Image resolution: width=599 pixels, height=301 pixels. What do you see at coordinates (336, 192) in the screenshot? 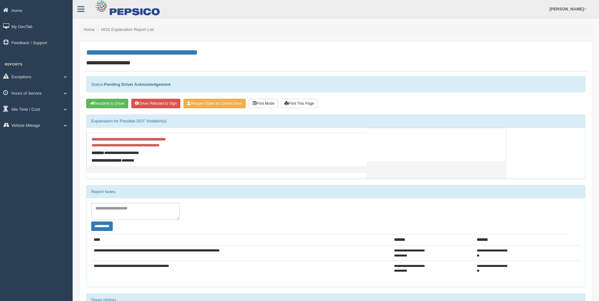
I see `div: Report Notes` at bounding box center [336, 192].